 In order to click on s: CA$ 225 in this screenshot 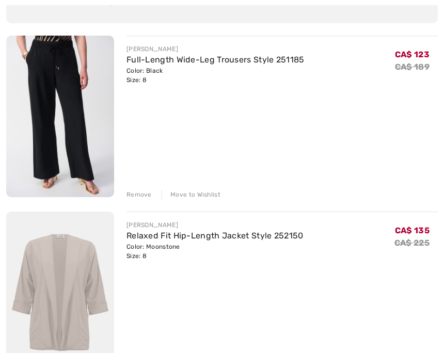, I will do `click(412, 242)`.